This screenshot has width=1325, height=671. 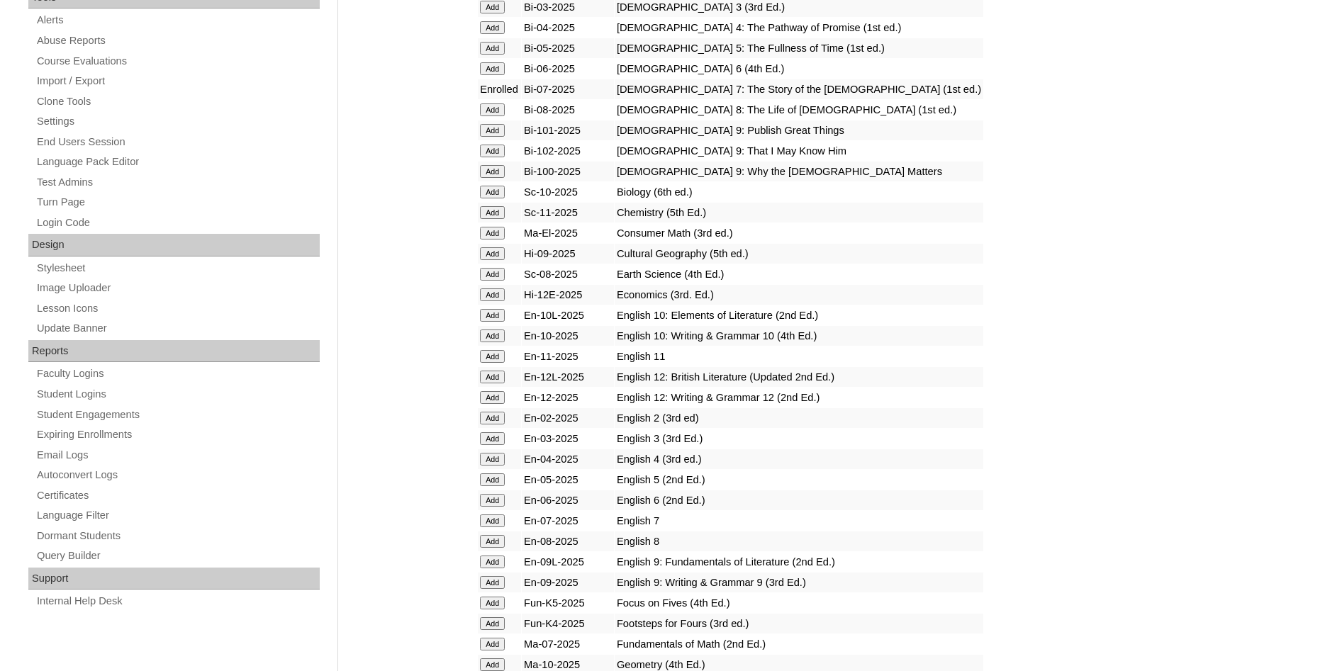 I want to click on a: Language Pack Editor, so click(x=177, y=162).